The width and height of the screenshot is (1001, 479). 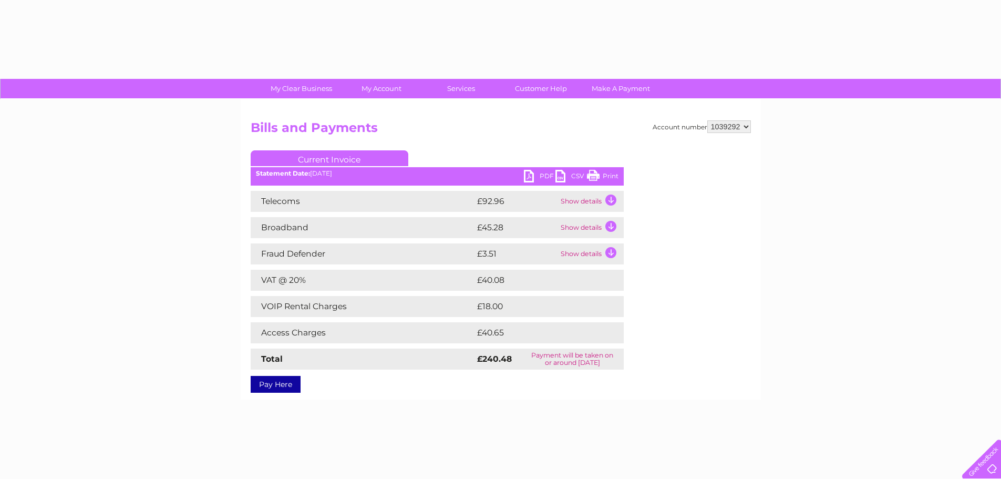 I want to click on h2: Bills and Payments, so click(x=501, y=130).